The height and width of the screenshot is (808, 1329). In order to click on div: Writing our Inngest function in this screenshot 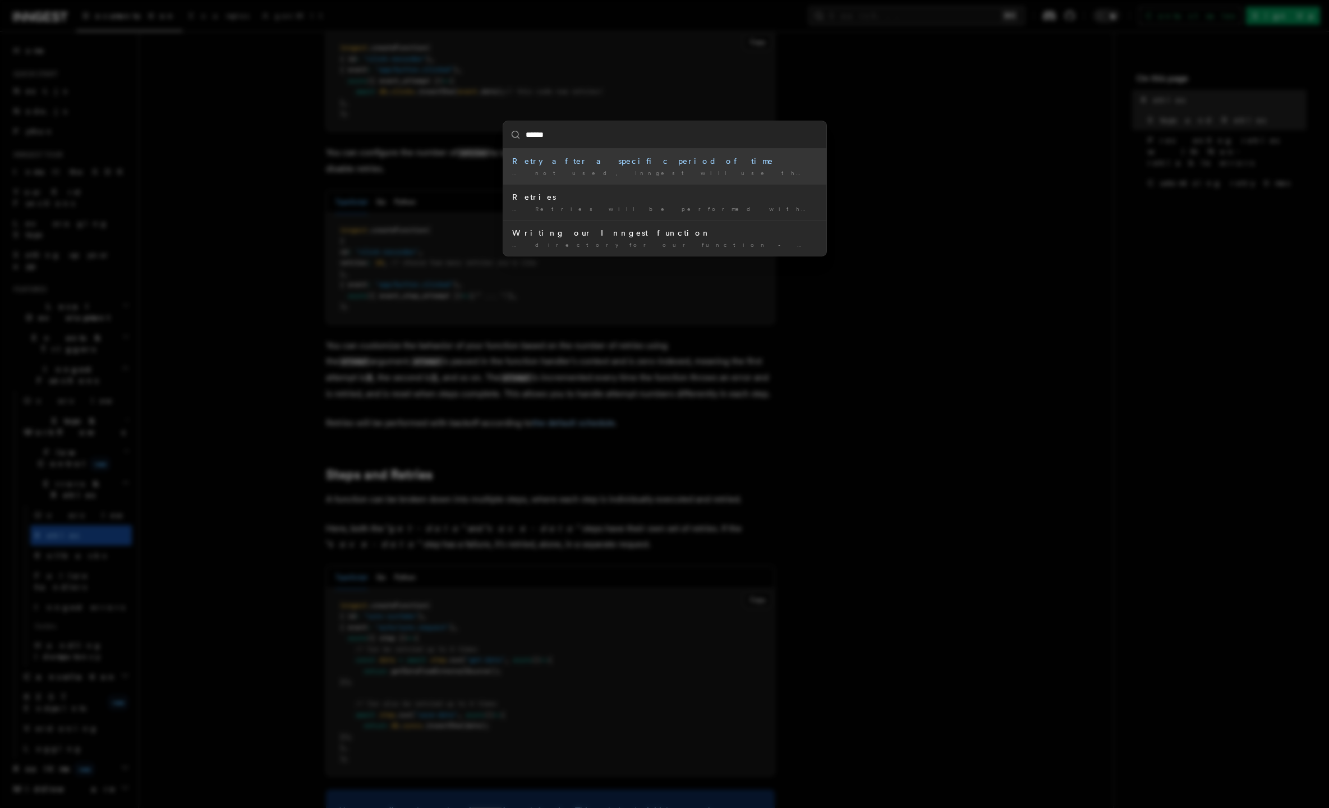, I will do `click(665, 233)`.